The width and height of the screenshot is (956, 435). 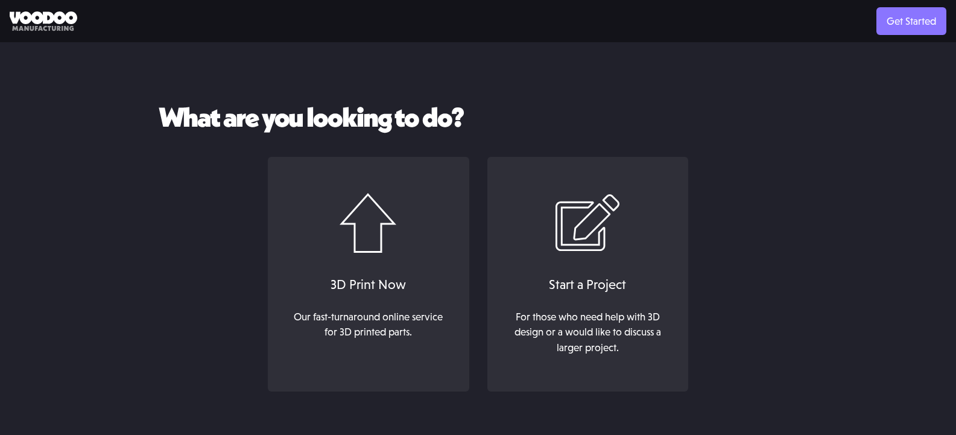 What do you see at coordinates (368, 284) in the screenshot?
I see `div: 3D Print Now` at bounding box center [368, 284].